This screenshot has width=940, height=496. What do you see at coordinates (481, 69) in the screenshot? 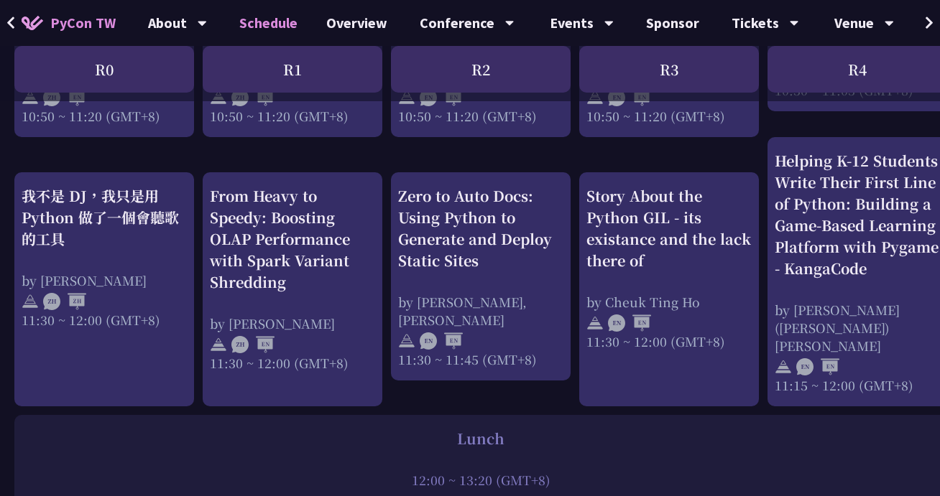
I see `div: R2` at bounding box center [481, 69].